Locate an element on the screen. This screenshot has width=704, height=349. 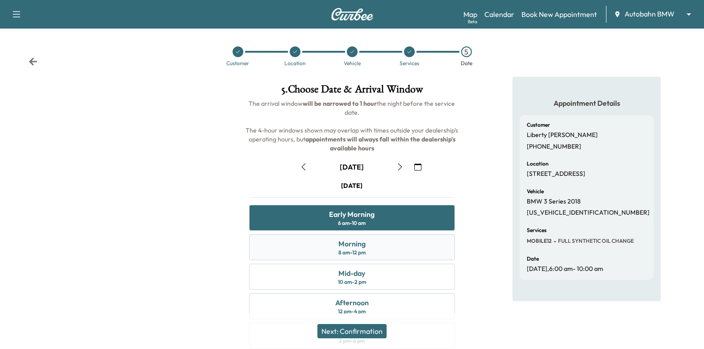
span: MOBILE12 is located at coordinates (539, 241).